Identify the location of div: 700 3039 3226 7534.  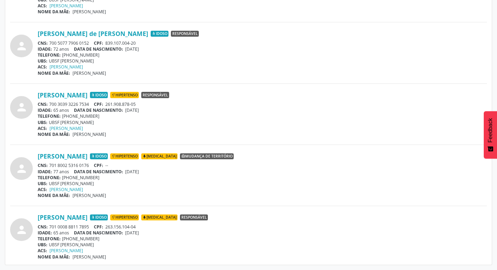
(262, 104).